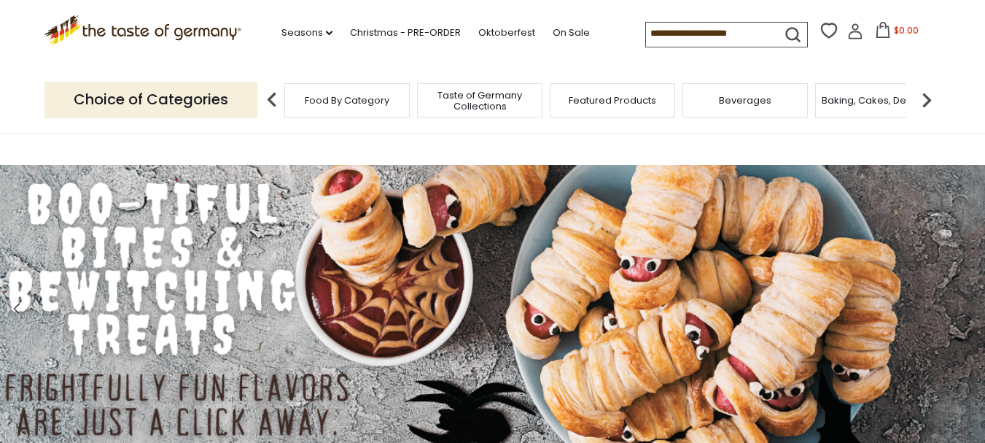  I want to click on a: On Sale, so click(571, 33).